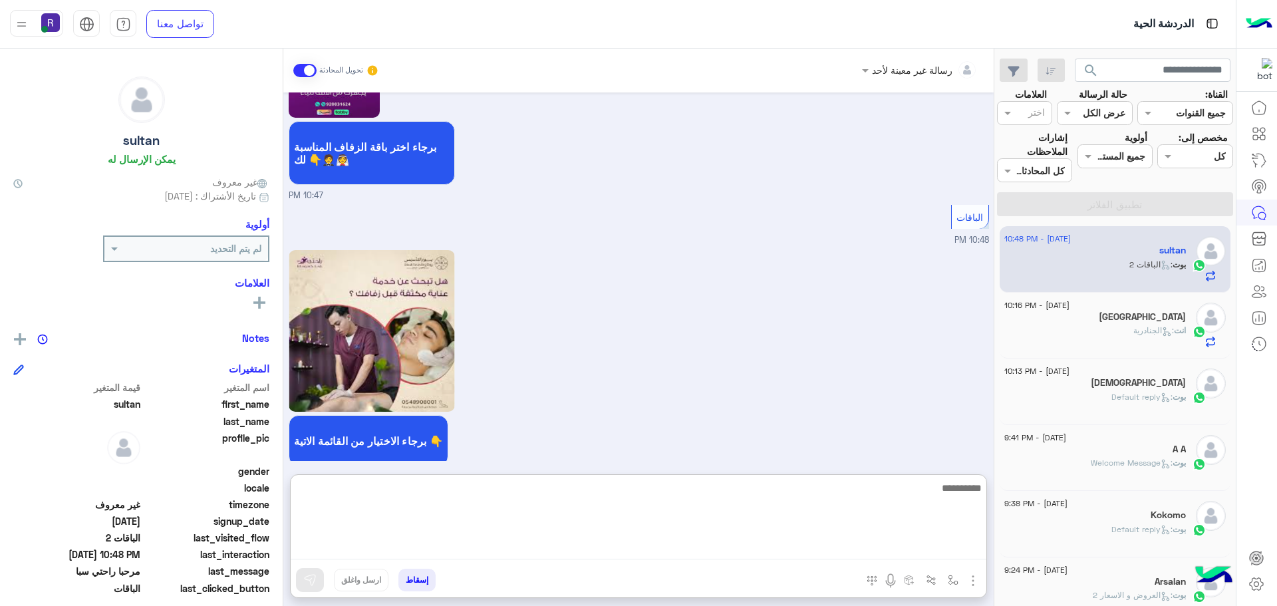 This screenshot has width=1277, height=606. What do you see at coordinates (206, 387) in the screenshot?
I see `span: اسم المتغير` at bounding box center [206, 387].